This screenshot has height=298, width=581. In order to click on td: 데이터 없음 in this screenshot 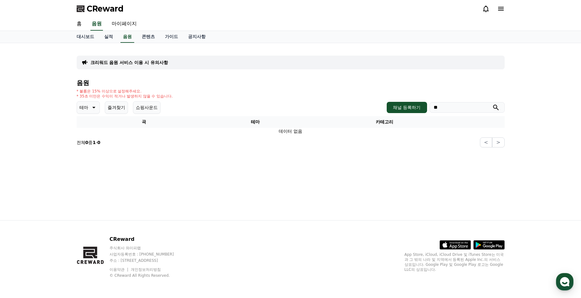, I will do `click(290, 131)`.